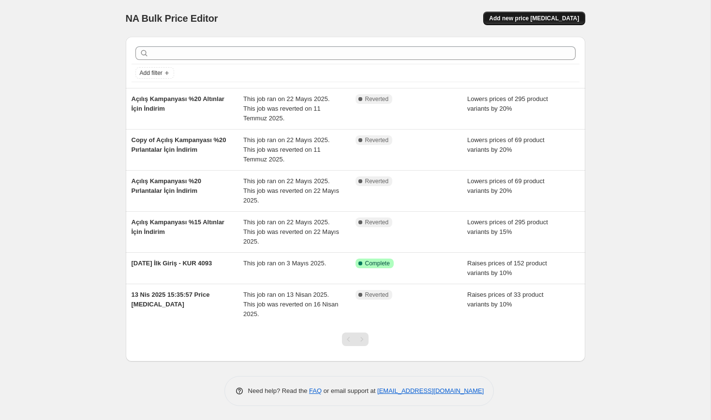 This screenshot has height=420, width=711. What do you see at coordinates (155, 73) in the screenshot?
I see `button: Add filter` at bounding box center [155, 73].